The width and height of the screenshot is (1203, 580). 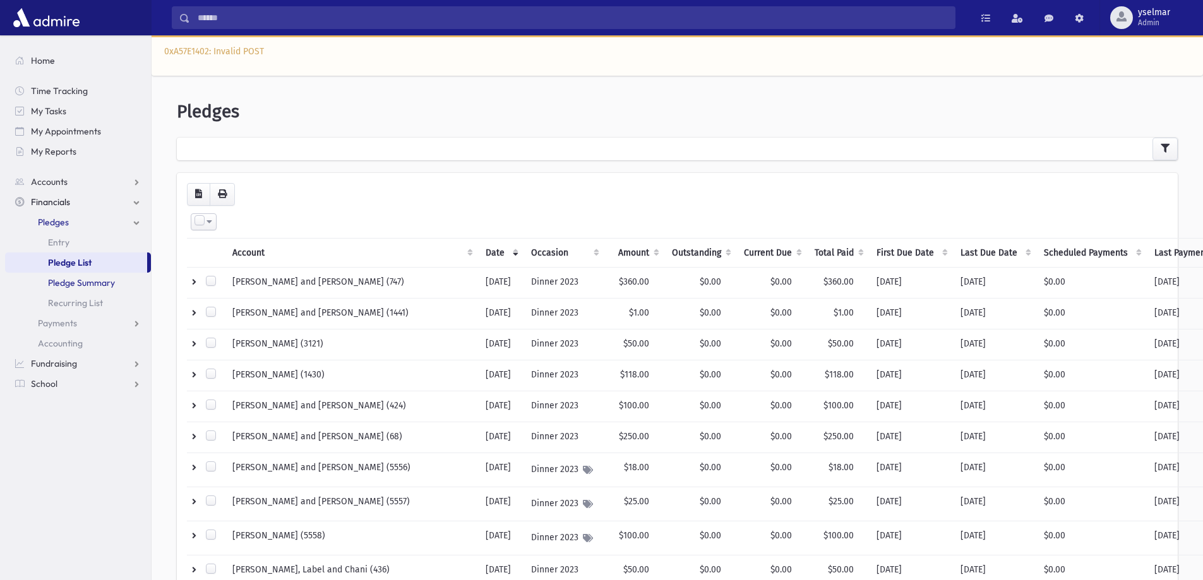 I want to click on a: My Reports, so click(x=78, y=152).